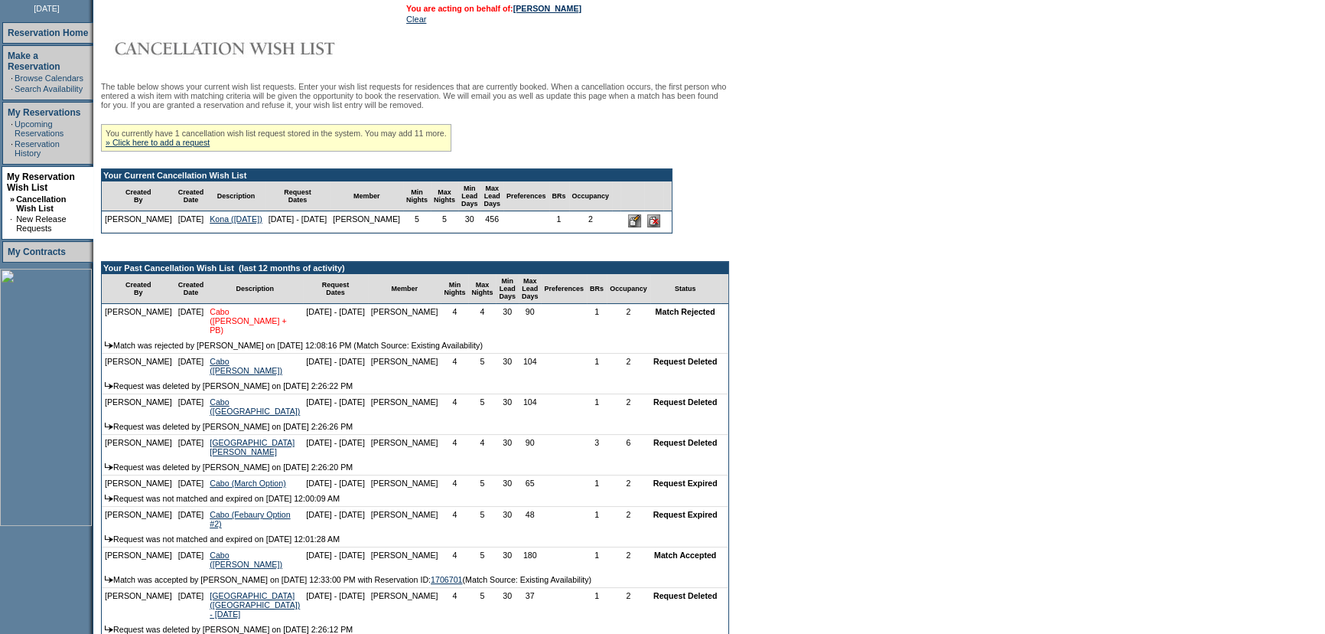 Image resolution: width=1325 pixels, height=634 pixels. What do you see at coordinates (248, 483) in the screenshot?
I see `a: Cabo (March Option)` at bounding box center [248, 483].